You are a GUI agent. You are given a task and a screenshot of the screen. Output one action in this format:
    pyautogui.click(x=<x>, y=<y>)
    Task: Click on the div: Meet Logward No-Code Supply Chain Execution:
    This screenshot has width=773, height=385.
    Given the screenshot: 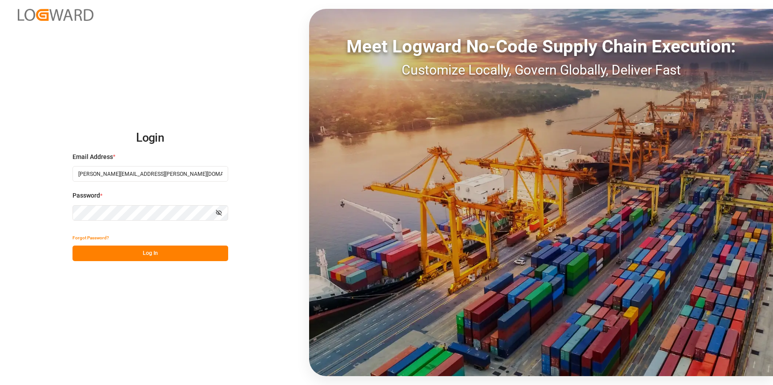 What is the action you would take?
    pyautogui.click(x=541, y=47)
    